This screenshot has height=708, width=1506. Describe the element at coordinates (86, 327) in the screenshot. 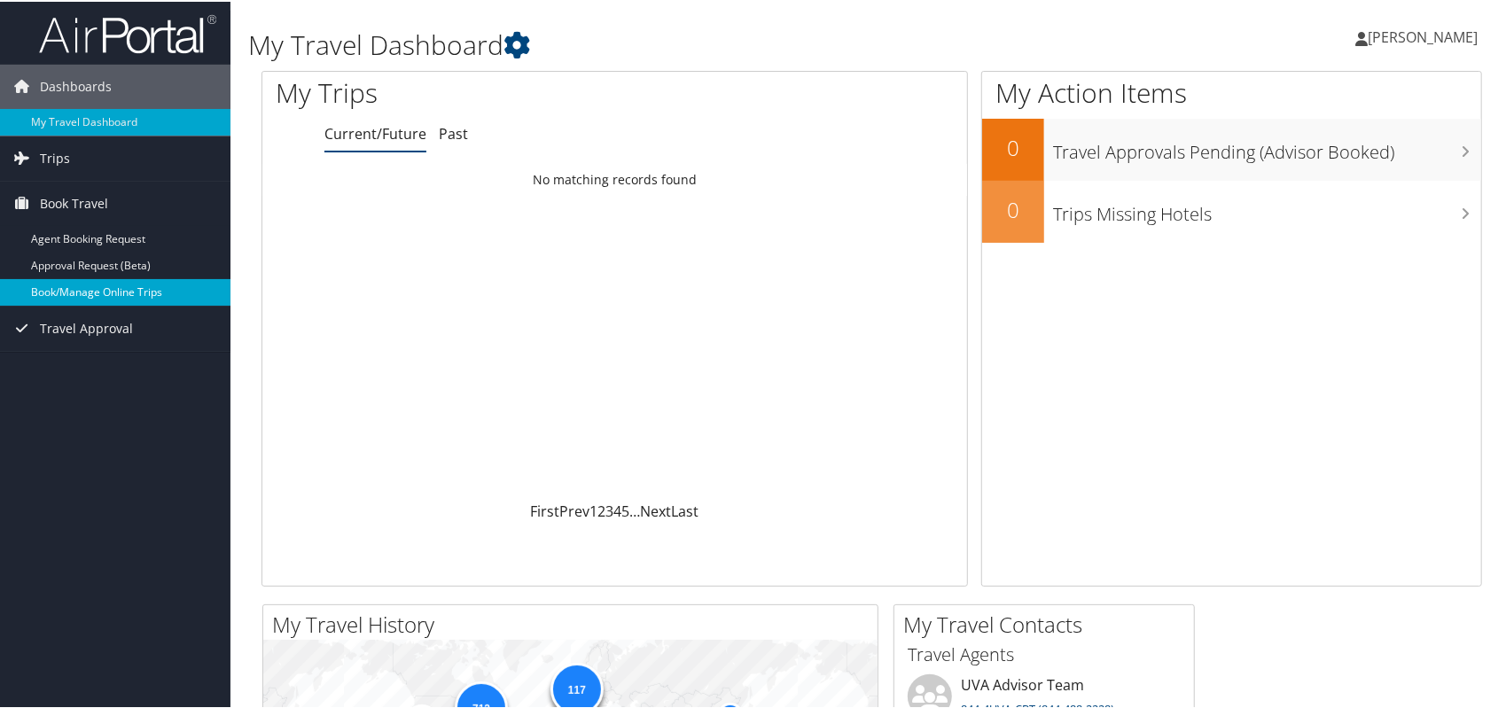

I see `span: Travel Approval` at that location.